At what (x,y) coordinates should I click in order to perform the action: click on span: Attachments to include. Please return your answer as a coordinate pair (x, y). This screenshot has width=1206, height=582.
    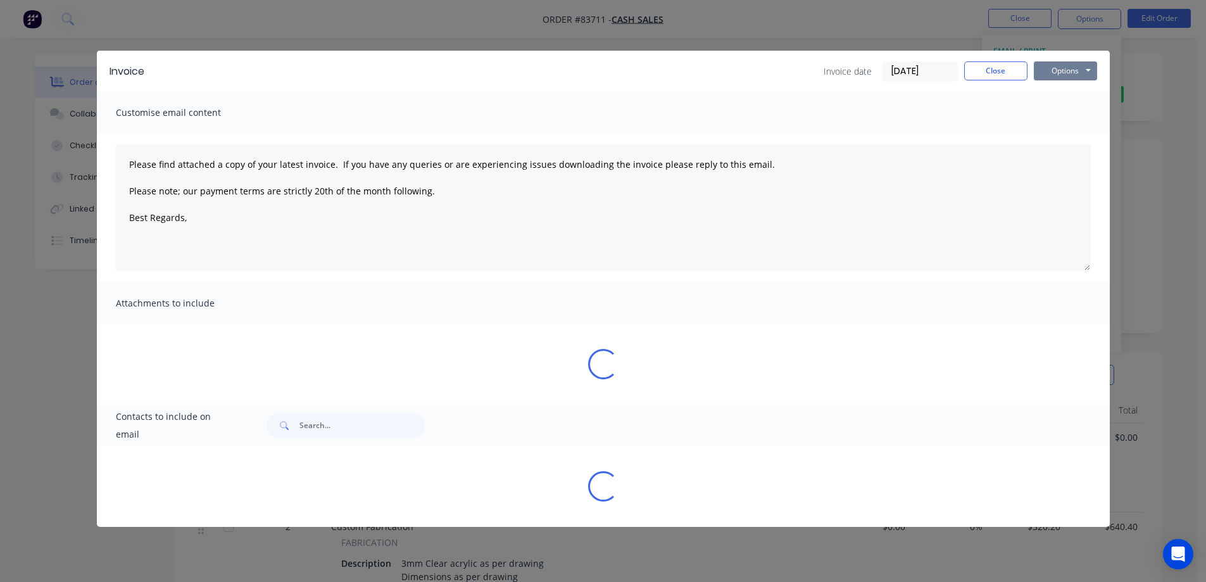
    Looking at the image, I should click on (185, 303).